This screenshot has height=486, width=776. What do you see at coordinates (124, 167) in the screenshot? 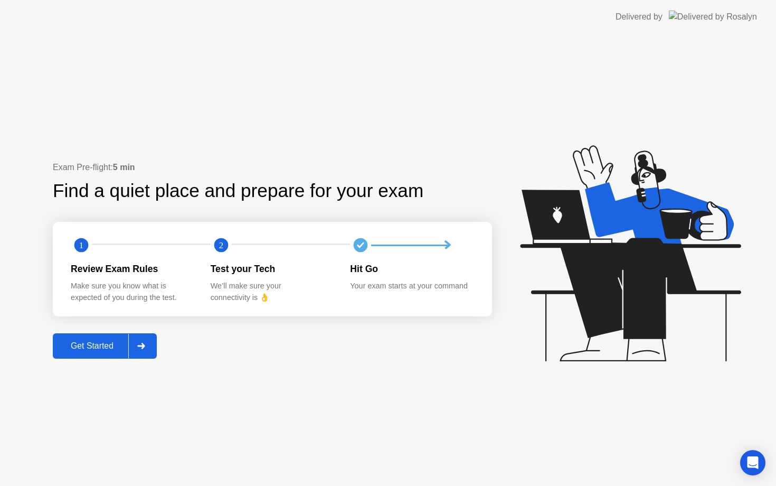
I see `b: 5 min` at bounding box center [124, 167].